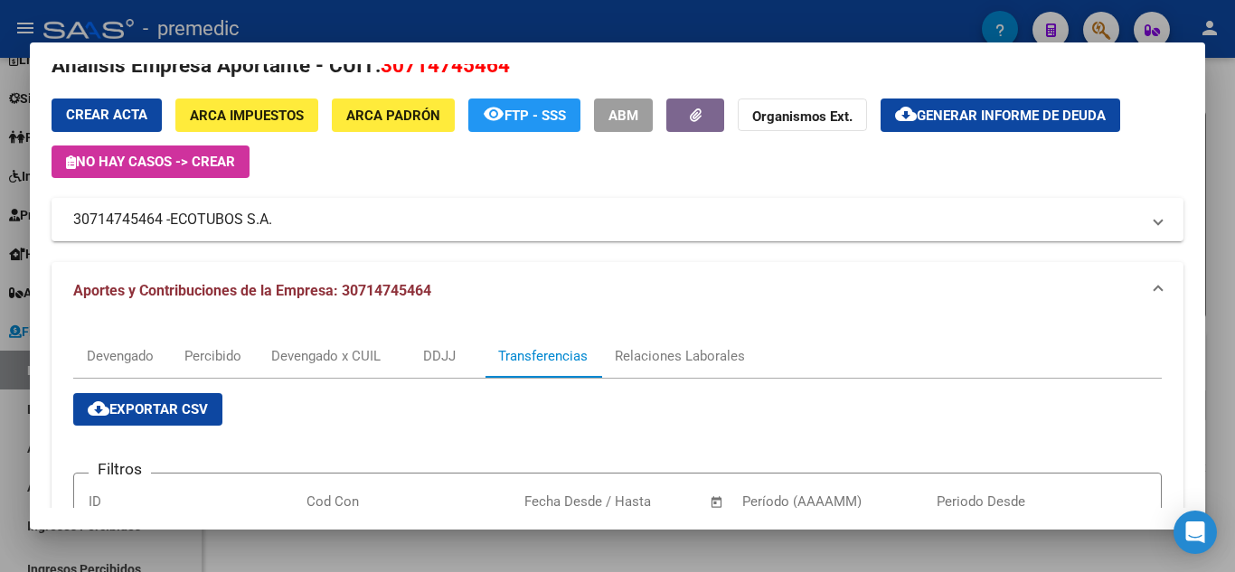 The height and width of the screenshot is (572, 1235). What do you see at coordinates (802, 115) in the screenshot?
I see `button: Organismos Ext.` at bounding box center [802, 115].